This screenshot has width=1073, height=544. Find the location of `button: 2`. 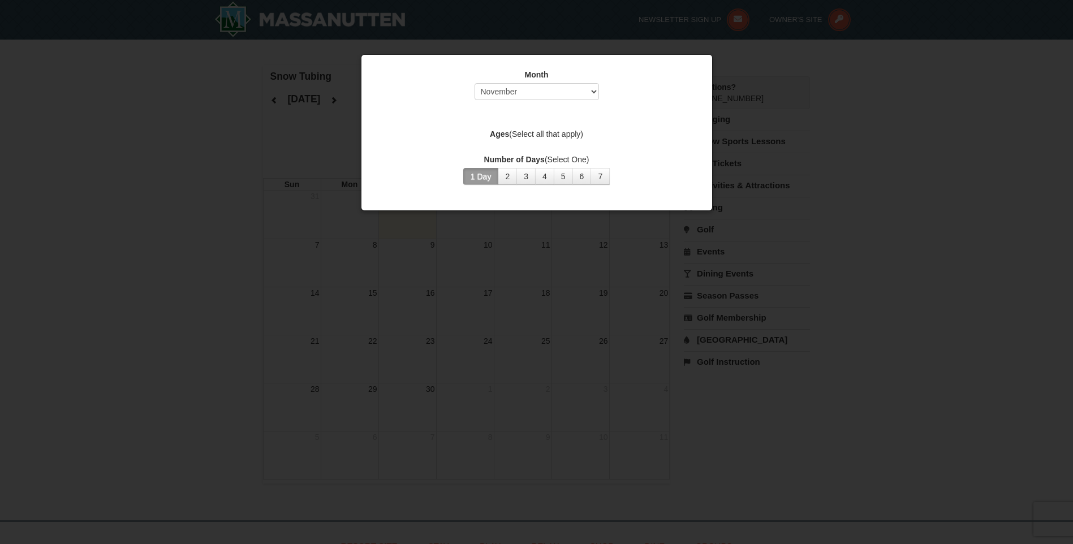

button: 2 is located at coordinates (507, 176).